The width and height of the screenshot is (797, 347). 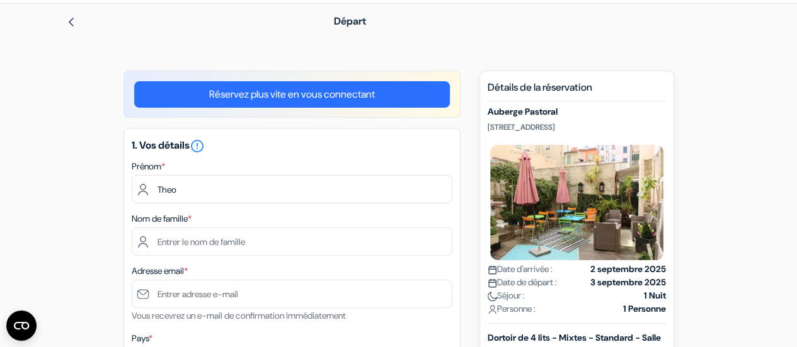 What do you see at coordinates (512, 309) in the screenshot?
I see `span: Personne :` at bounding box center [512, 309].